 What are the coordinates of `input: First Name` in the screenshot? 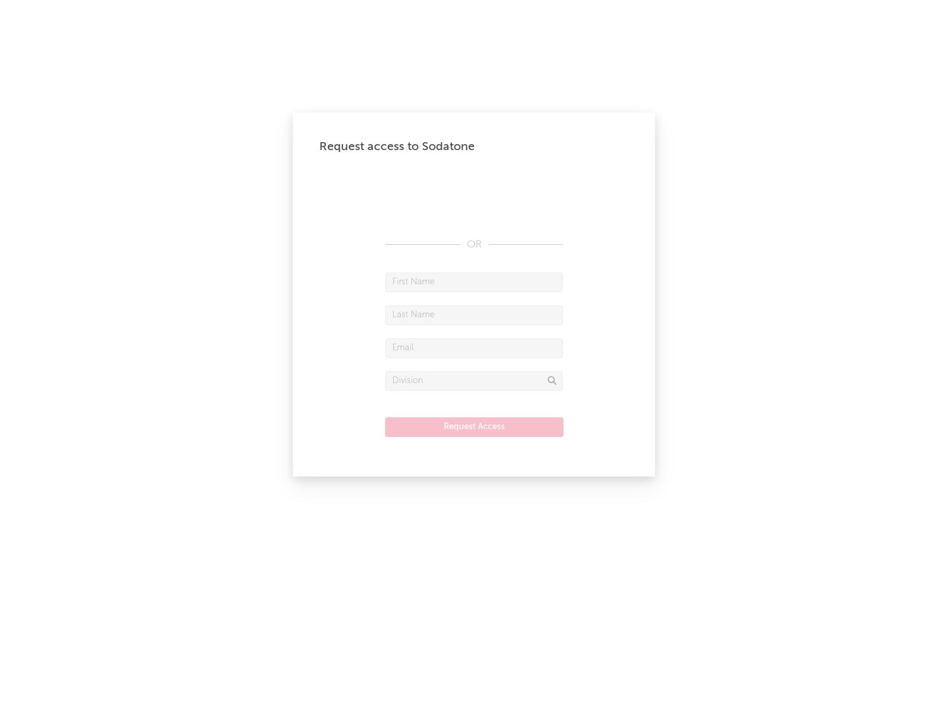 It's located at (474, 282).